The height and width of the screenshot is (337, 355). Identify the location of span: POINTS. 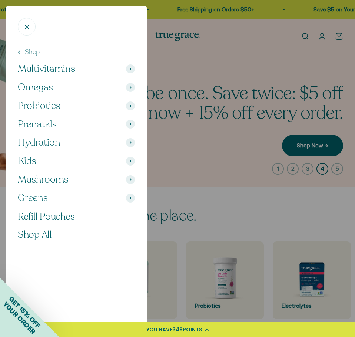
(192, 330).